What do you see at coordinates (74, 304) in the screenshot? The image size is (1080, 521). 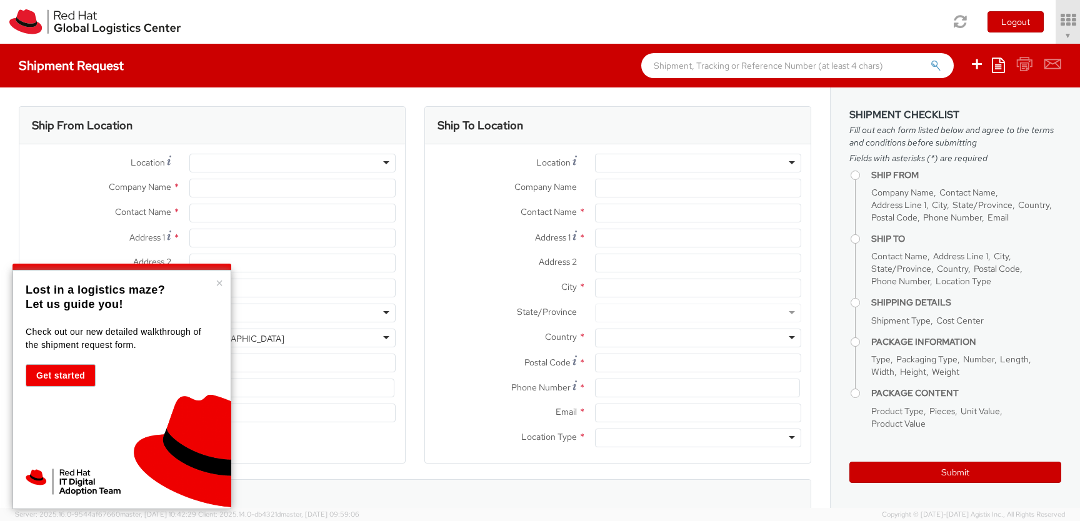 I see `strong: Let us guide you!` at bounding box center [74, 304].